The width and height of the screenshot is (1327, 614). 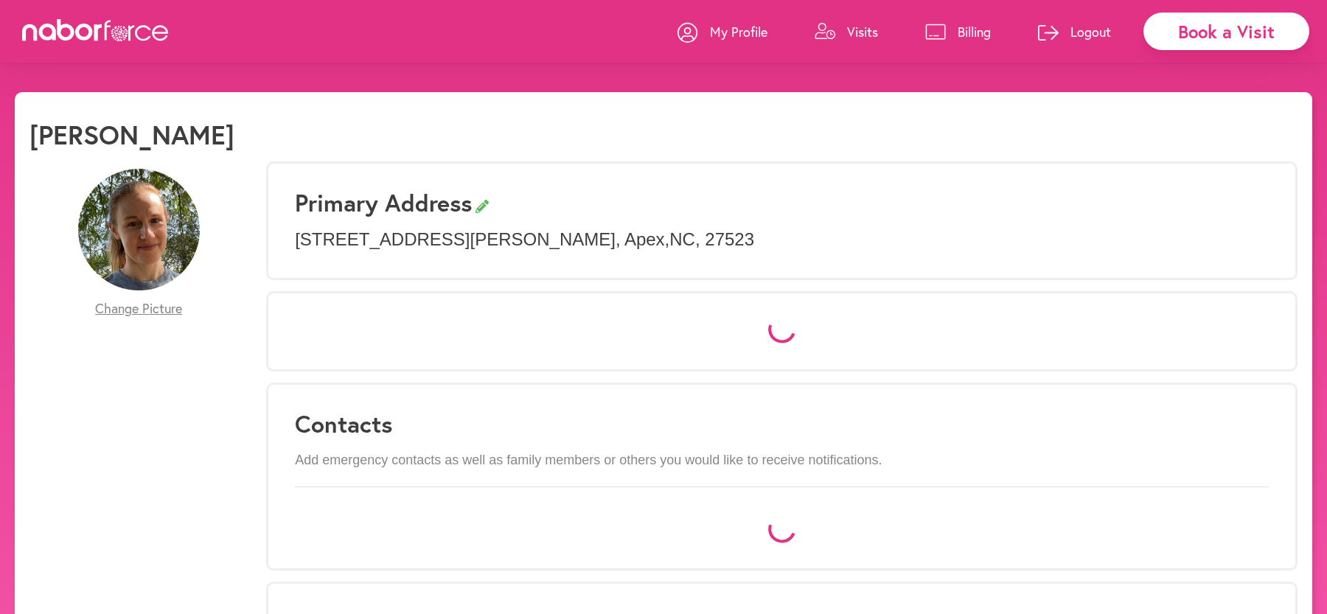 I want to click on img: R5TTjZPcTWyS11JnzpDv, so click(x=139, y=229).